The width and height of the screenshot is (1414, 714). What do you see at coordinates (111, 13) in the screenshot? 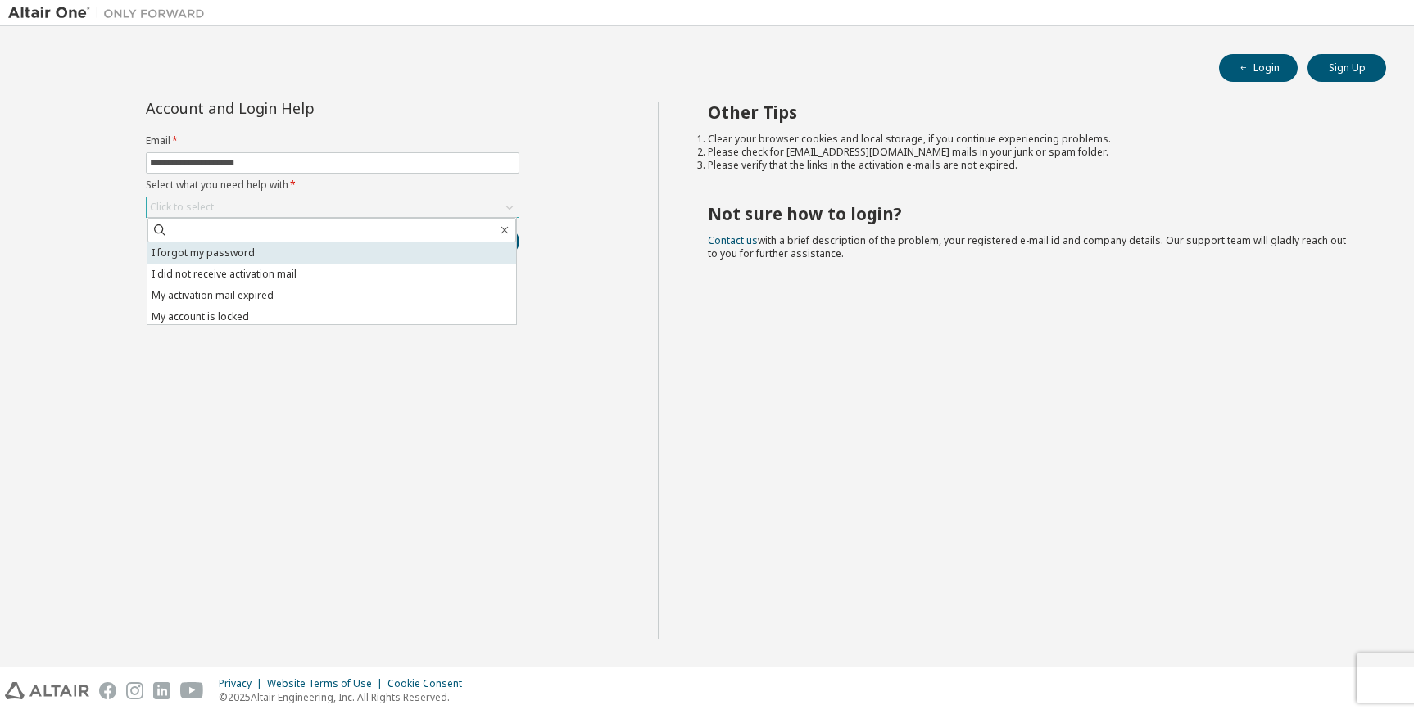
I see `img: Altair One` at bounding box center [111, 13].